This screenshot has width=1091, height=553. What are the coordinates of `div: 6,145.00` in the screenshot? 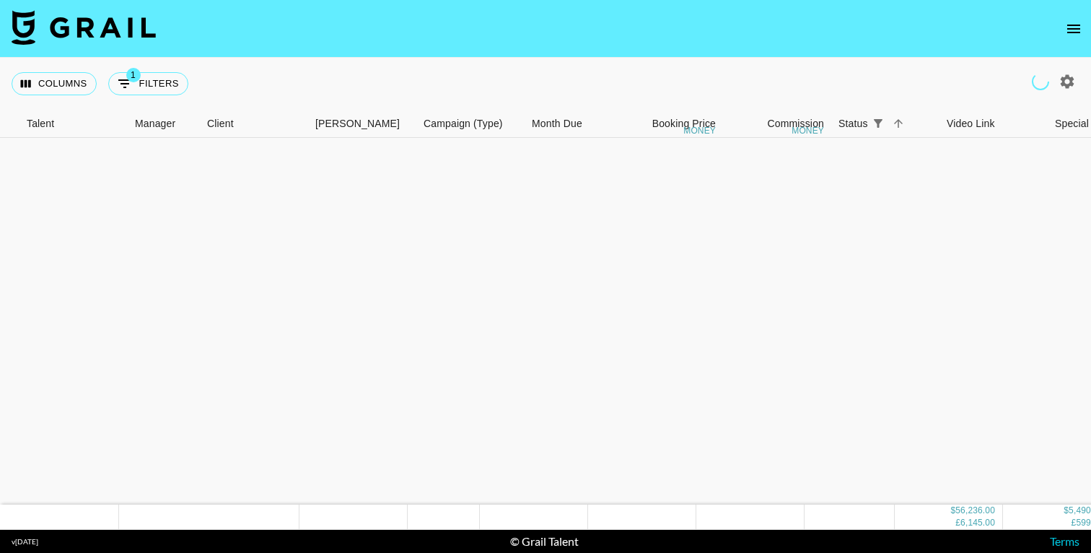 It's located at (978, 522).